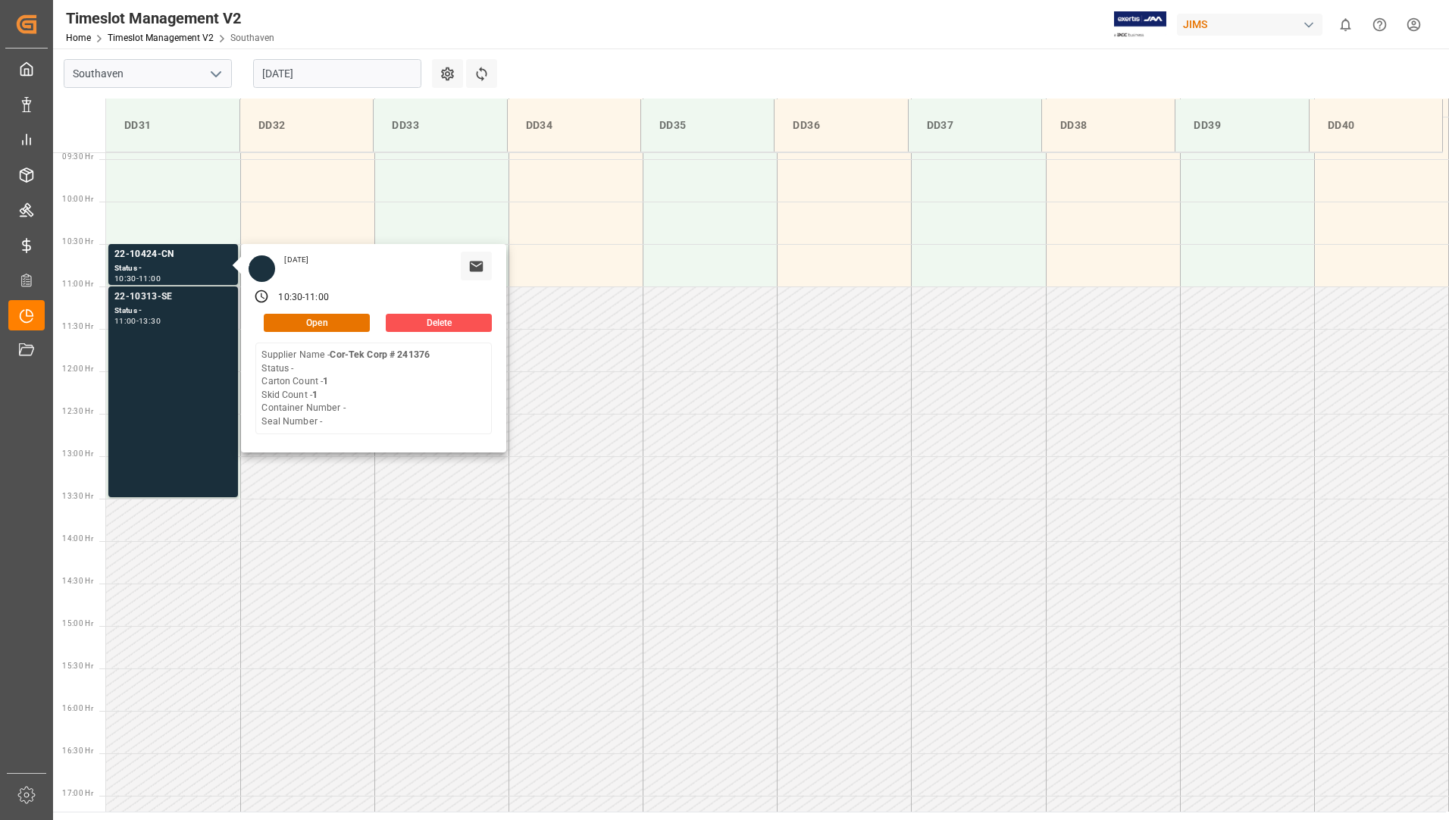  I want to click on div: Timeslot Management V2, so click(170, 18).